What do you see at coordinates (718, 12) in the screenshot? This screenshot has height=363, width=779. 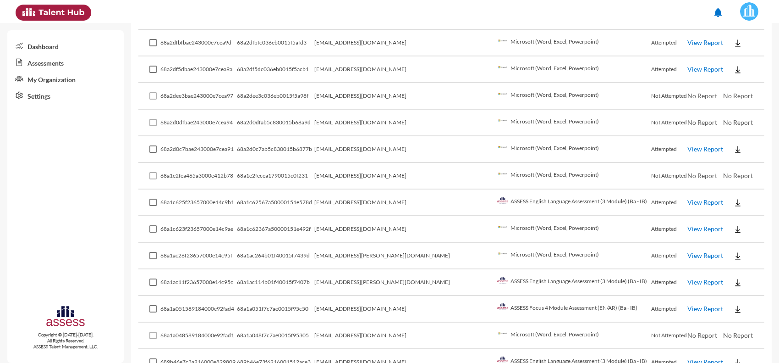 I see `mat-icon: notifications` at bounding box center [718, 12].